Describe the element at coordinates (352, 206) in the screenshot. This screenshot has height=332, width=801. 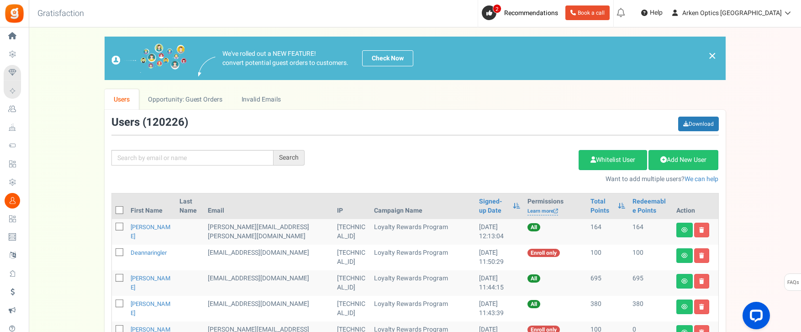
I see `th: IP` at that location.